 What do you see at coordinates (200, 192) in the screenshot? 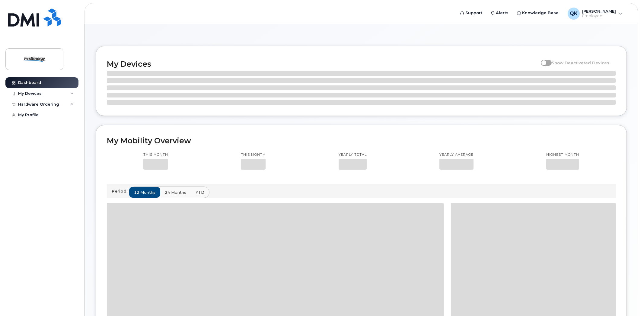
I see `span: YTD` at bounding box center [200, 192].